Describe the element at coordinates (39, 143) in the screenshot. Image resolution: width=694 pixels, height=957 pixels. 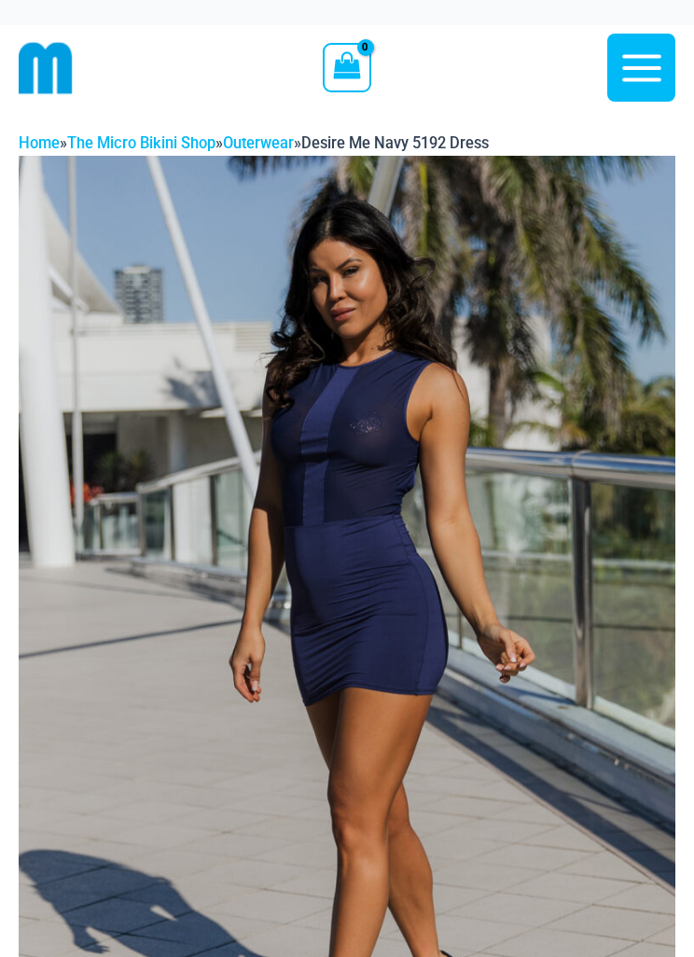
I see `a: Home` at that location.